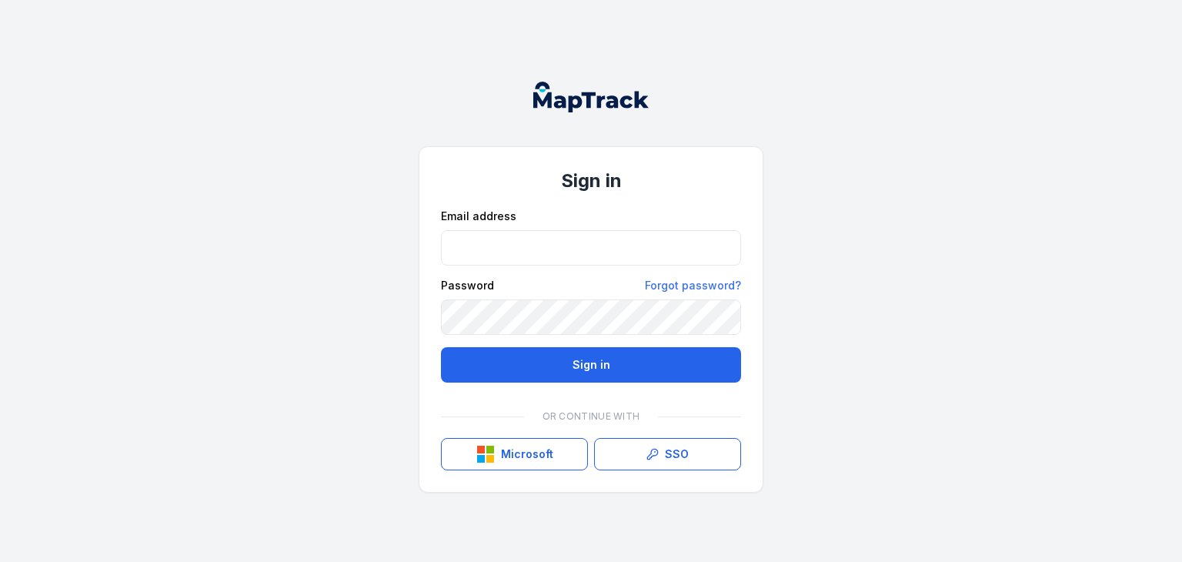 This screenshot has width=1182, height=562. Describe the element at coordinates (479, 216) in the screenshot. I see `label: Email address` at that location.